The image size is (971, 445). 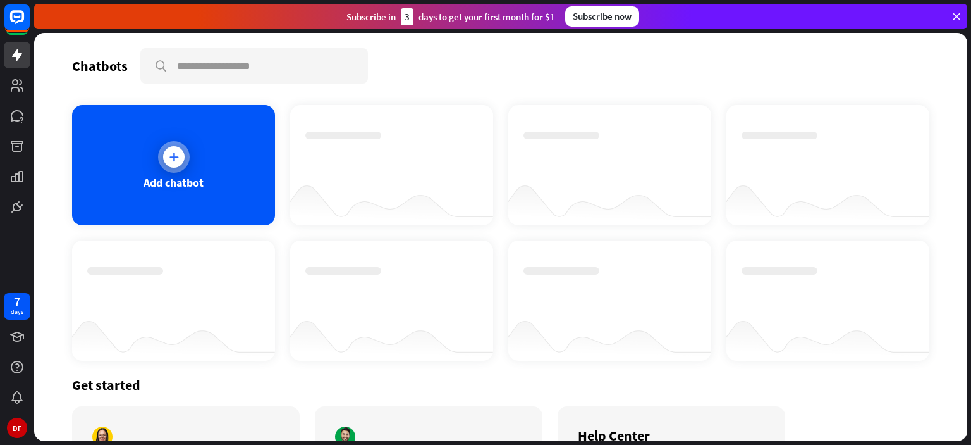 I want to click on button: Open LiveChat chat widget, so click(x=29, y=24).